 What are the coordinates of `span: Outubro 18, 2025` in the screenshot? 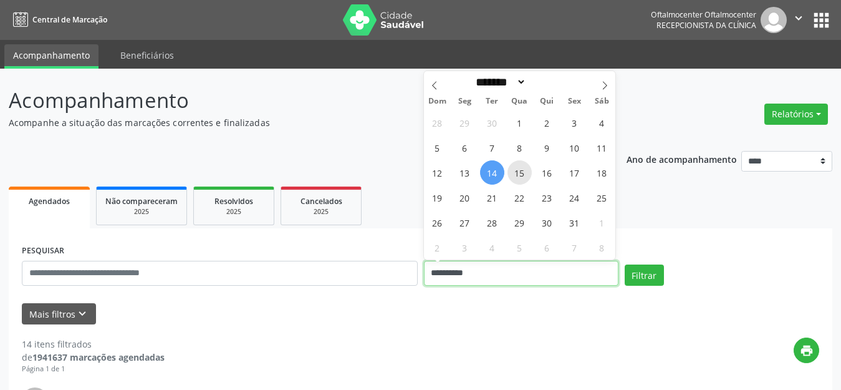 It's located at (602, 172).